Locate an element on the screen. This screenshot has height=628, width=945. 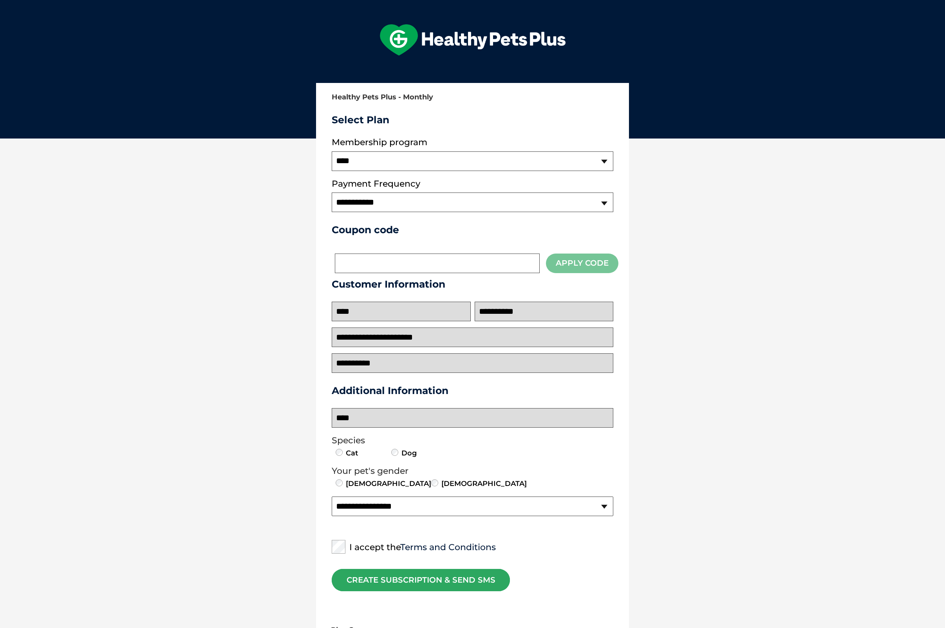
h3: Customer Information is located at coordinates (472, 284).